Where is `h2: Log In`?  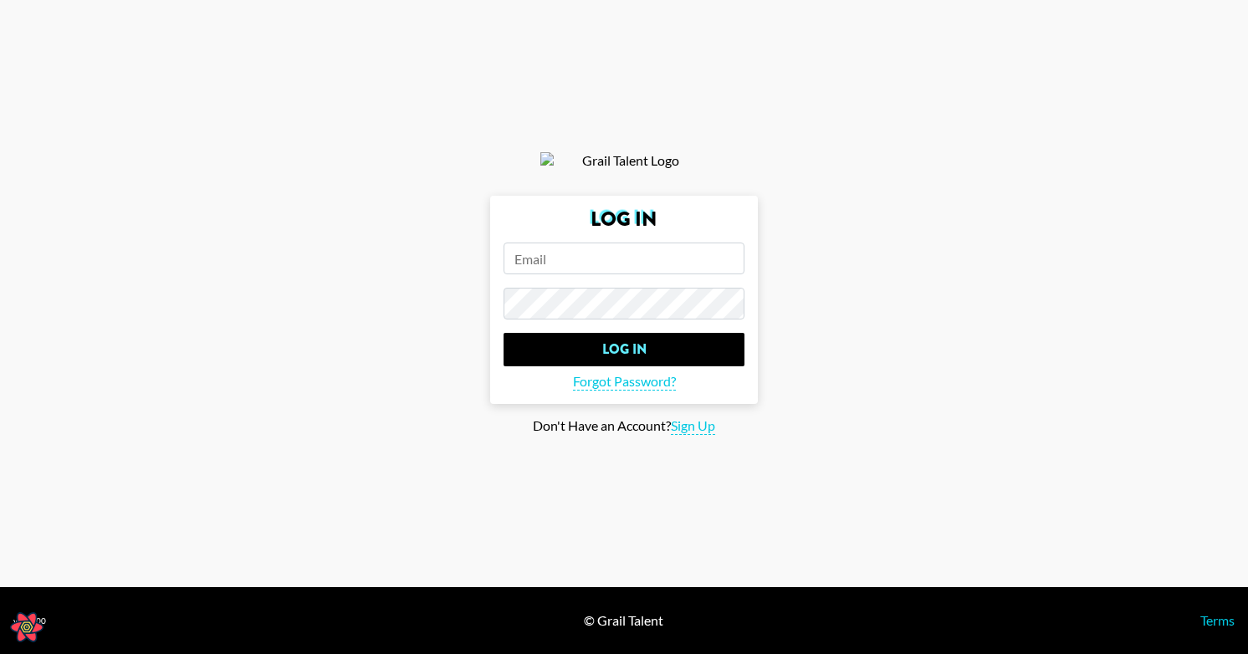
h2: Log In is located at coordinates (624, 219).